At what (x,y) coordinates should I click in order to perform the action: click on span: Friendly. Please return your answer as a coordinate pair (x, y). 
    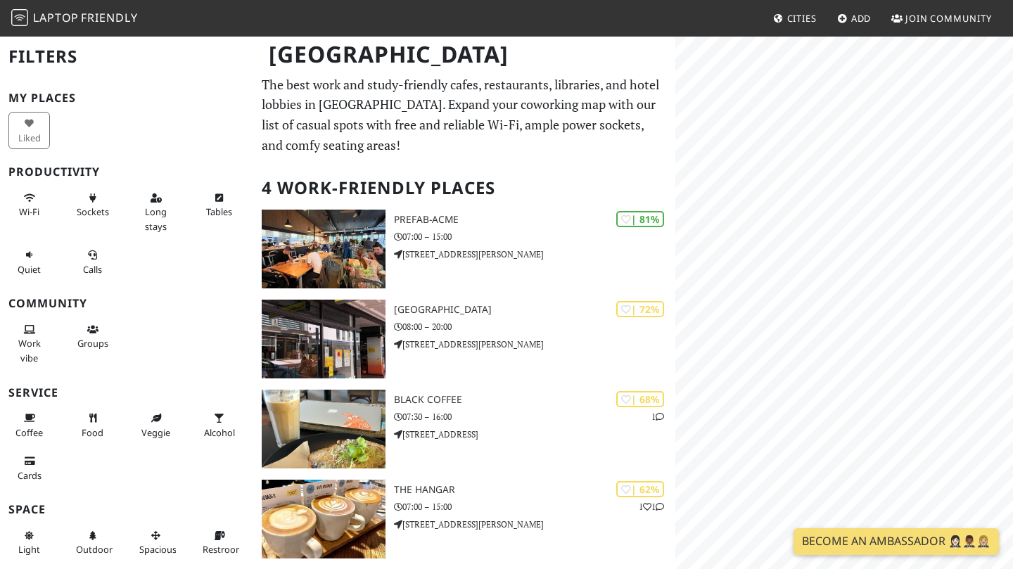
    Looking at the image, I should click on (109, 18).